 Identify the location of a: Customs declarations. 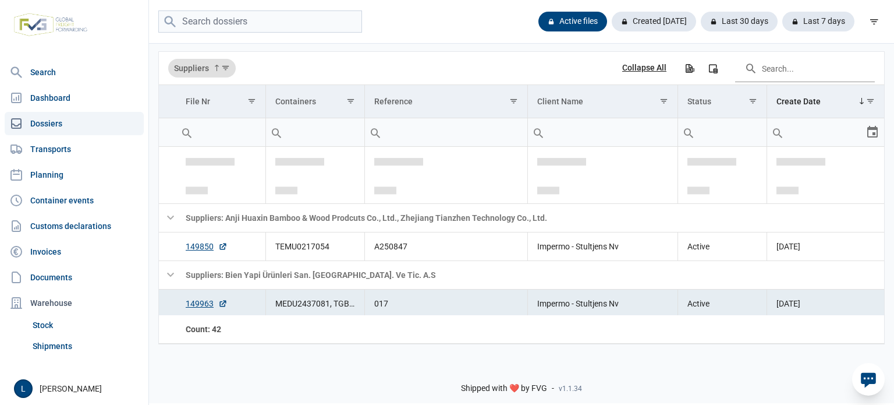
(74, 226).